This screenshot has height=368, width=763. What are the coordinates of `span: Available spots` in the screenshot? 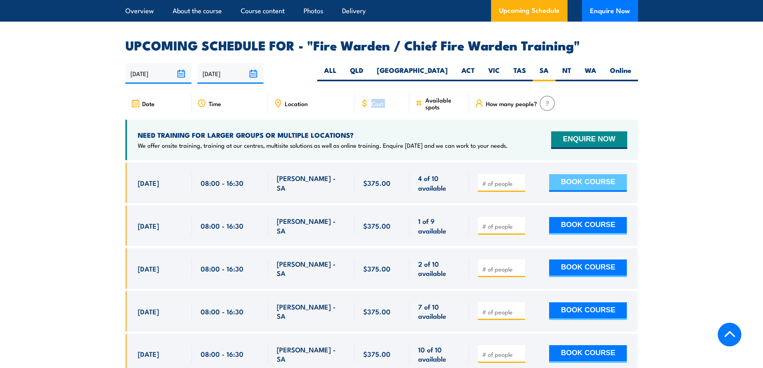 It's located at (444, 103).